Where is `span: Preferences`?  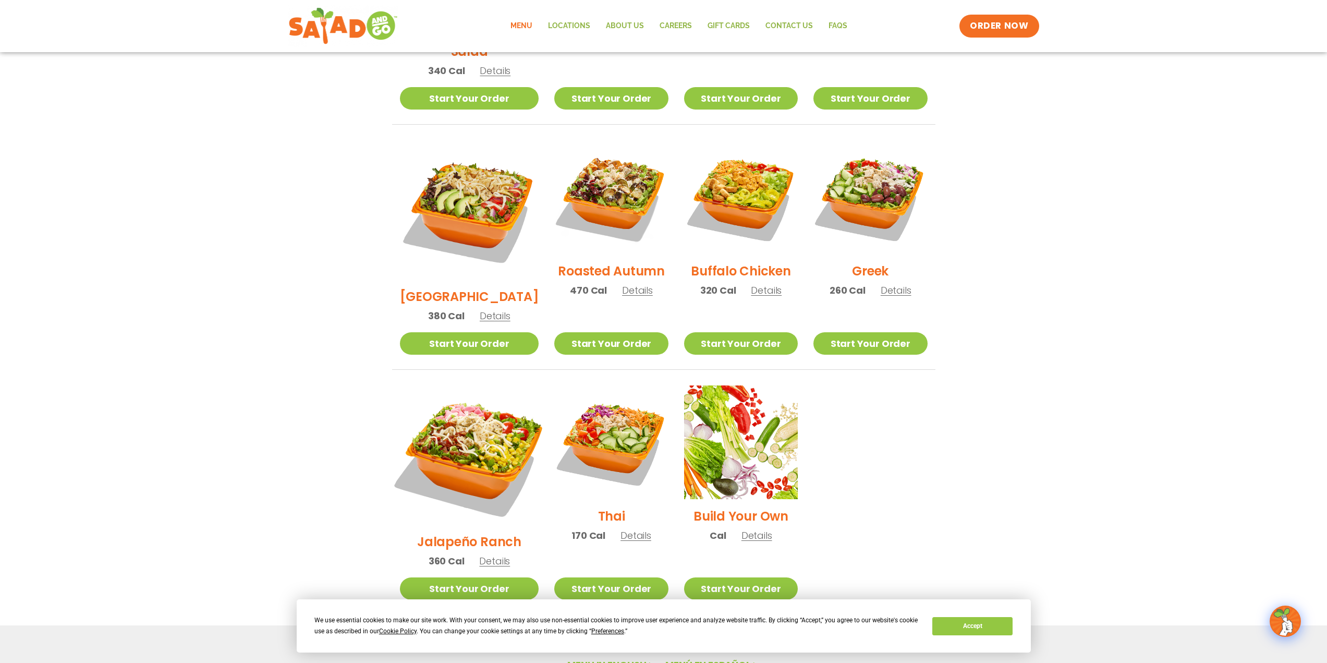 span: Preferences is located at coordinates (607, 631).